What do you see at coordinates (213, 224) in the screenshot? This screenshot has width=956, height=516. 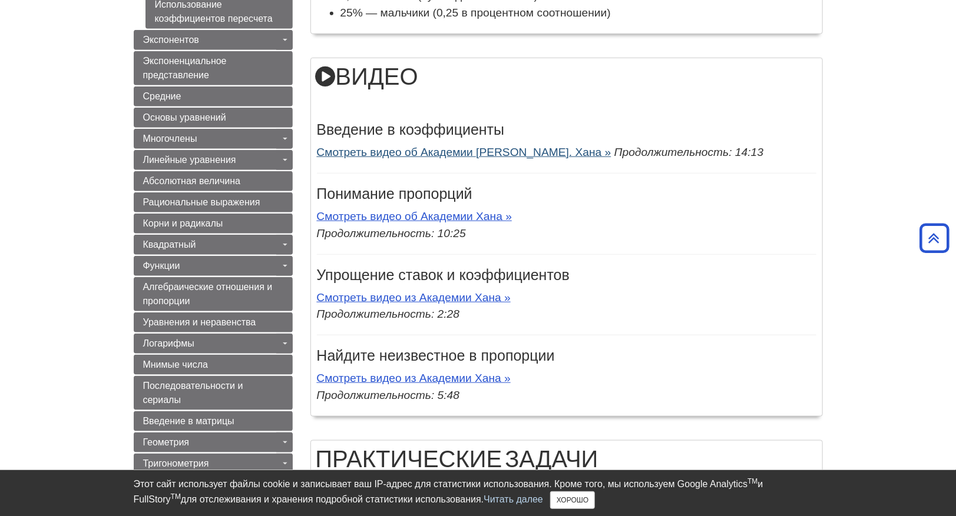 I see `a: Корни и радикалы` at bounding box center [213, 224].